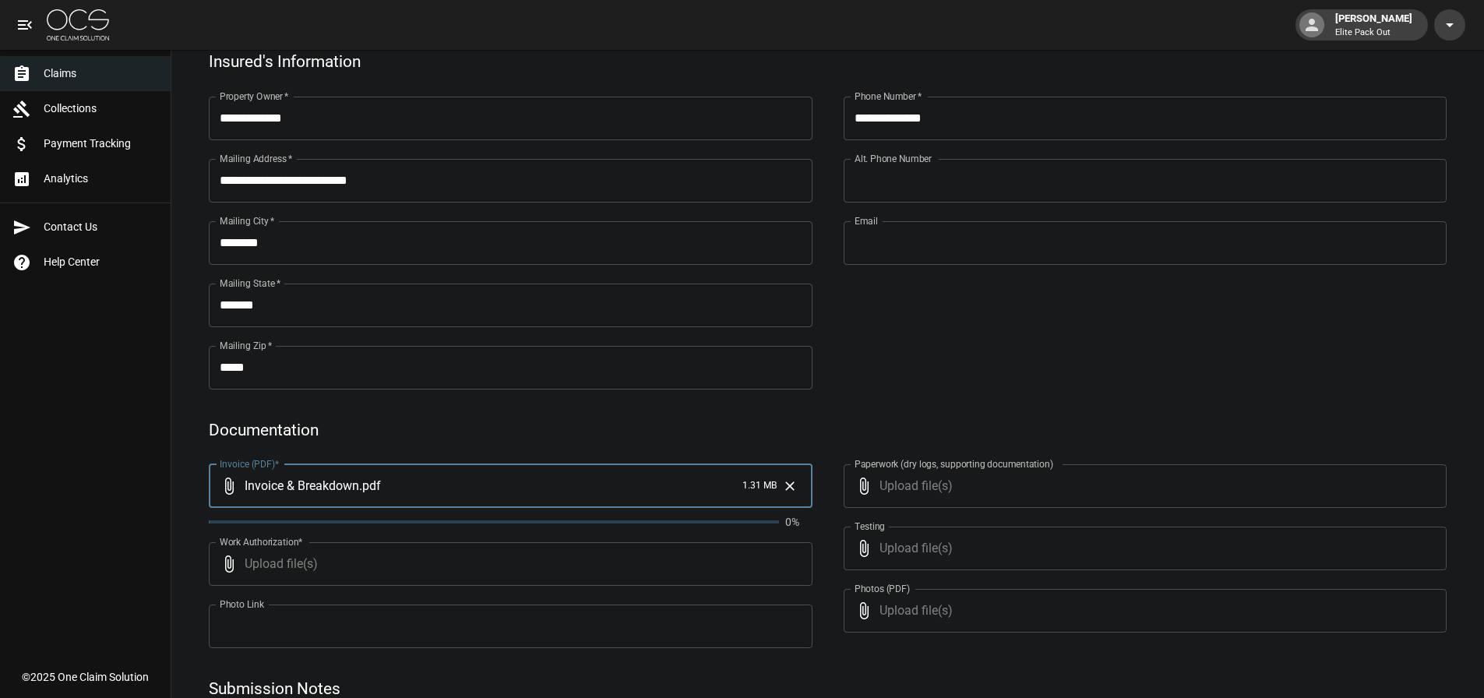 The height and width of the screenshot is (698, 1484). I want to click on p: Elite Pack Out, so click(1374, 33).